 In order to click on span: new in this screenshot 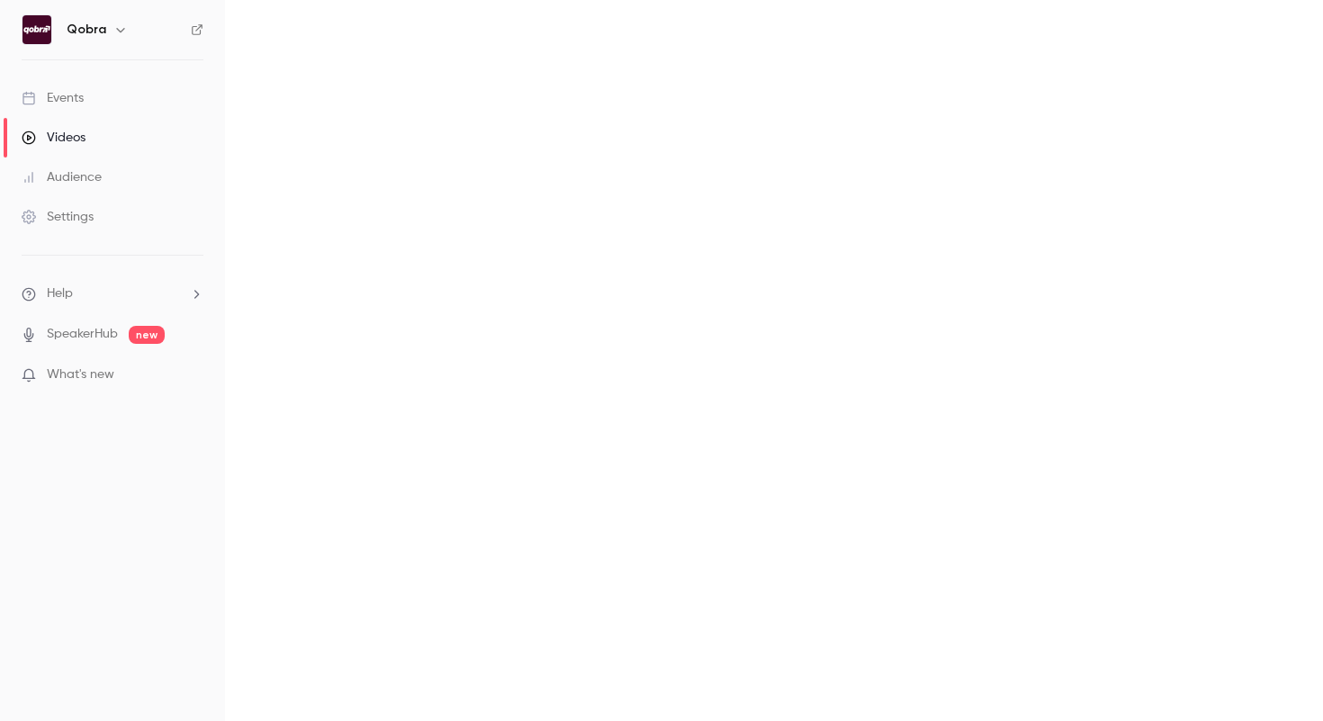, I will do `click(147, 335)`.